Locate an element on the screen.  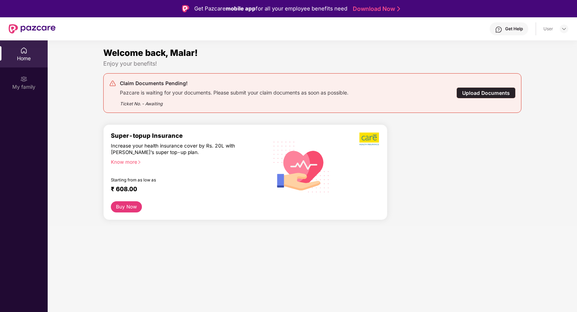
strong: mobile app is located at coordinates (241, 8).